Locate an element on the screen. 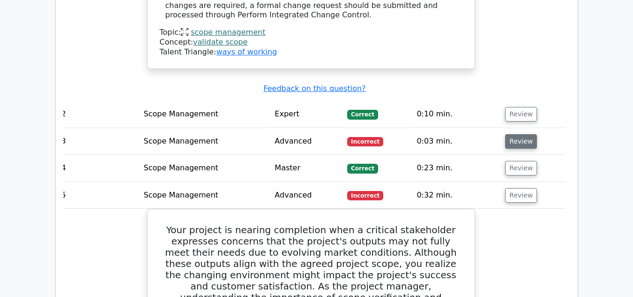  a: scope management is located at coordinates (228, 32).